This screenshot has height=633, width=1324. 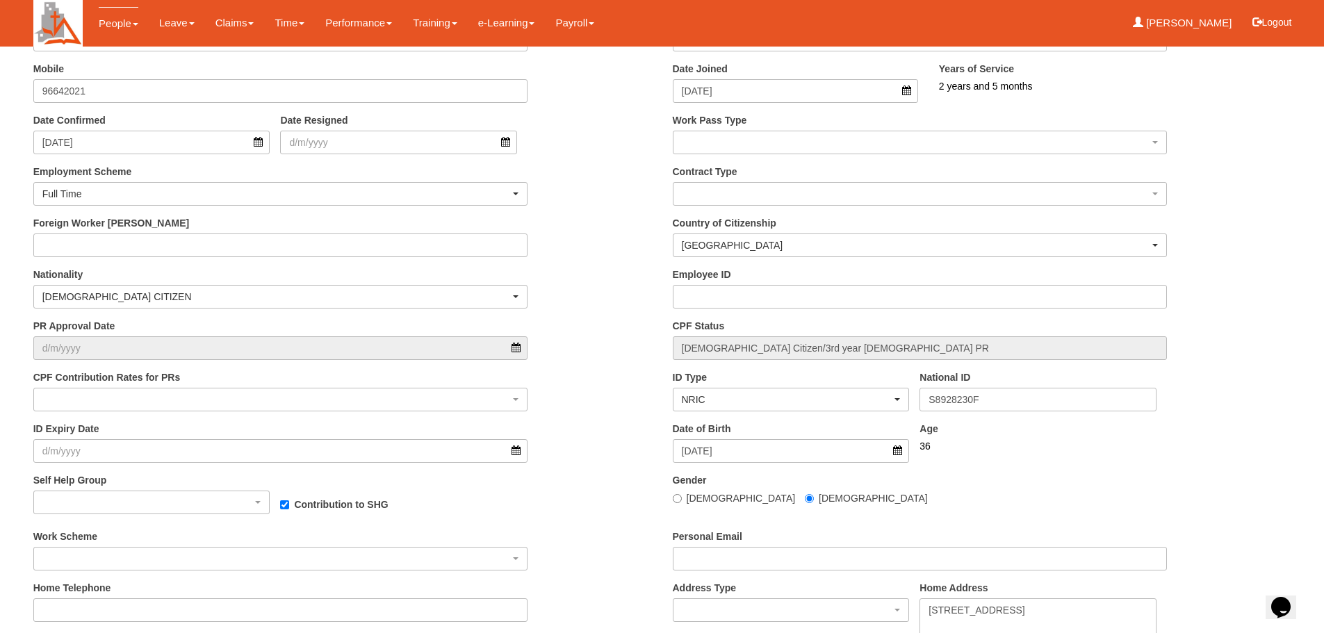 What do you see at coordinates (786, 399) in the screenshot?
I see `div: NRIC` at bounding box center [786, 399].